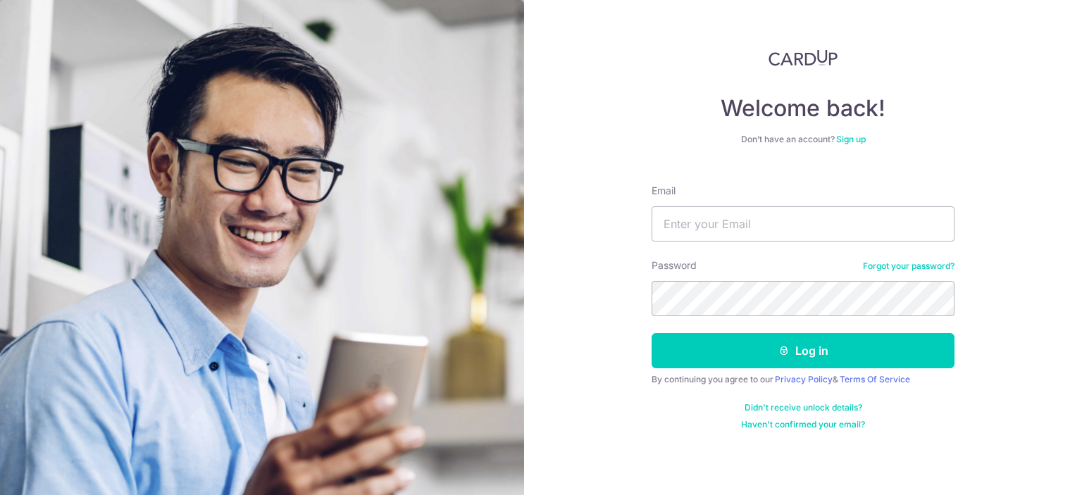  Describe the element at coordinates (674, 266) in the screenshot. I see `label: Password` at that location.